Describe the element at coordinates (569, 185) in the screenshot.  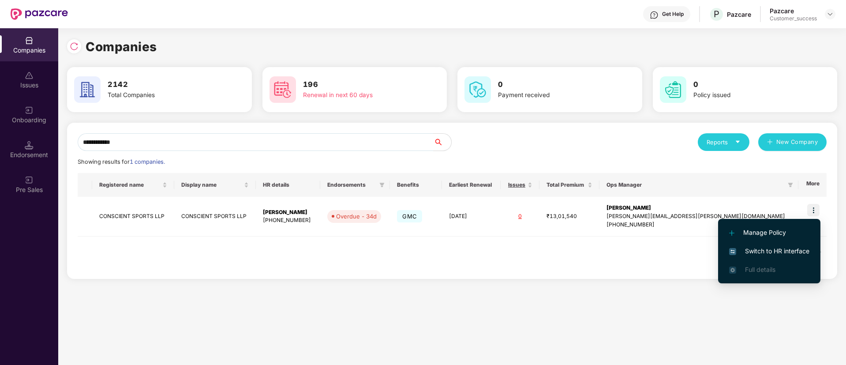
I see `th: Total Premium` at that location.